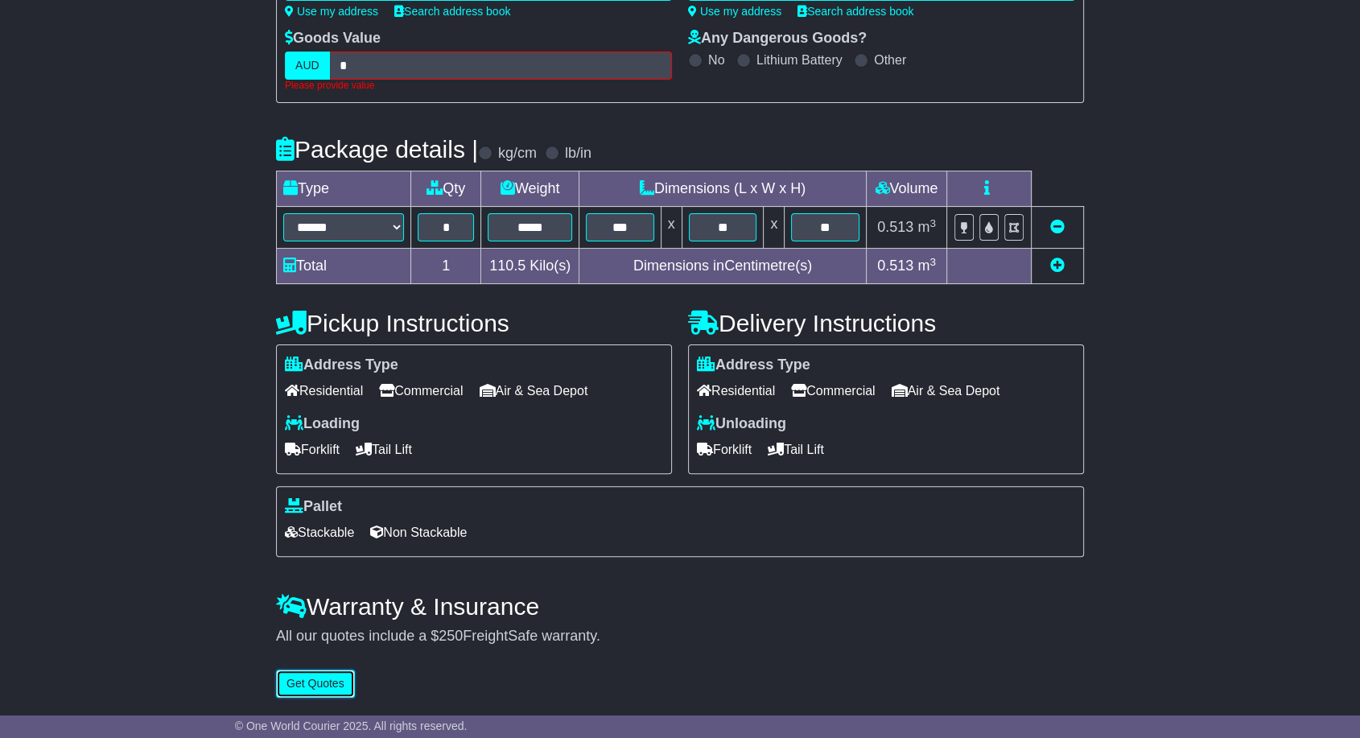 The width and height of the screenshot is (1360, 738). Describe the element at coordinates (446, 189) in the screenshot. I see `td: Qty` at that location.